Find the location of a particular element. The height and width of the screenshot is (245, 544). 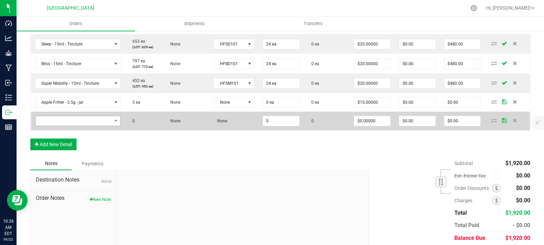

span: Apple Fritter - 3.5g - jar is located at coordinates (73, 102).